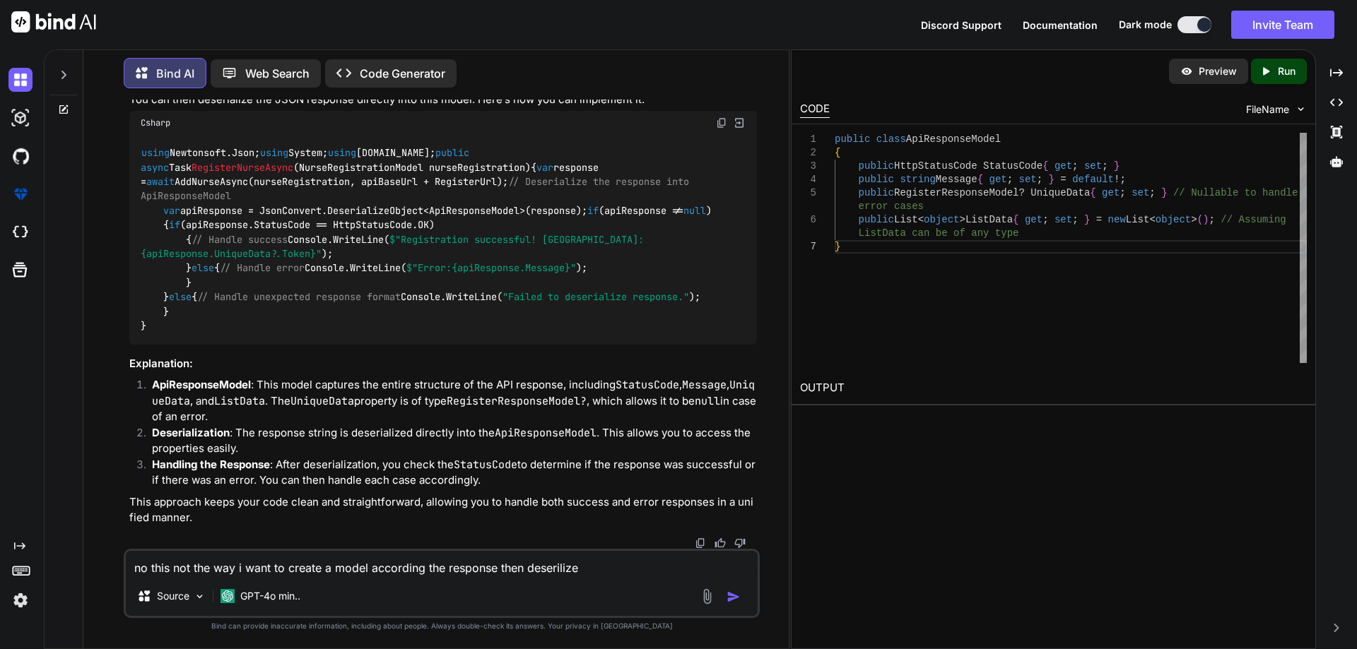 The image size is (1357, 649). Describe the element at coordinates (20, 156) in the screenshot. I see `img: githubDark` at that location.